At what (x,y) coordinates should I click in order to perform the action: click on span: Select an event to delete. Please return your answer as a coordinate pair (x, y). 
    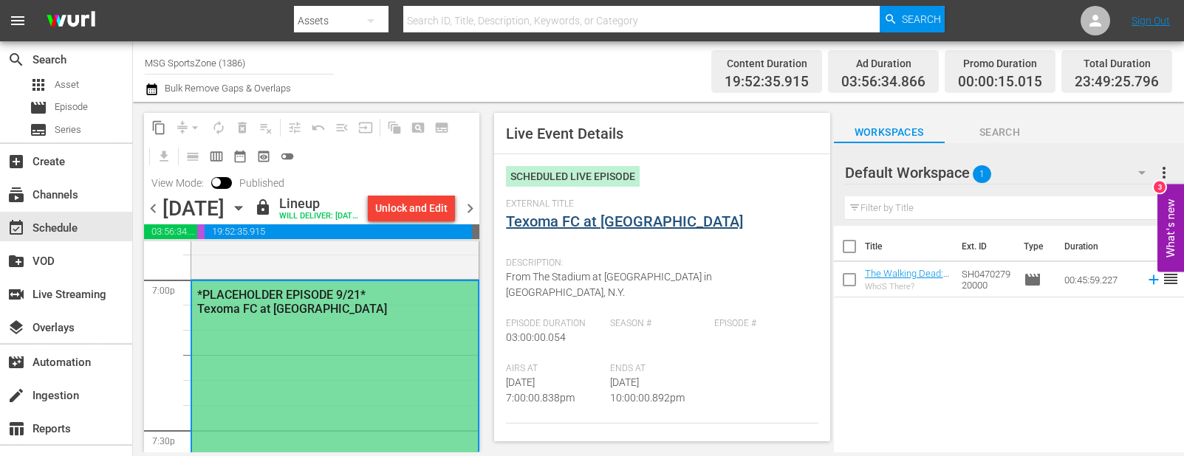
    Looking at the image, I should click on (242, 128).